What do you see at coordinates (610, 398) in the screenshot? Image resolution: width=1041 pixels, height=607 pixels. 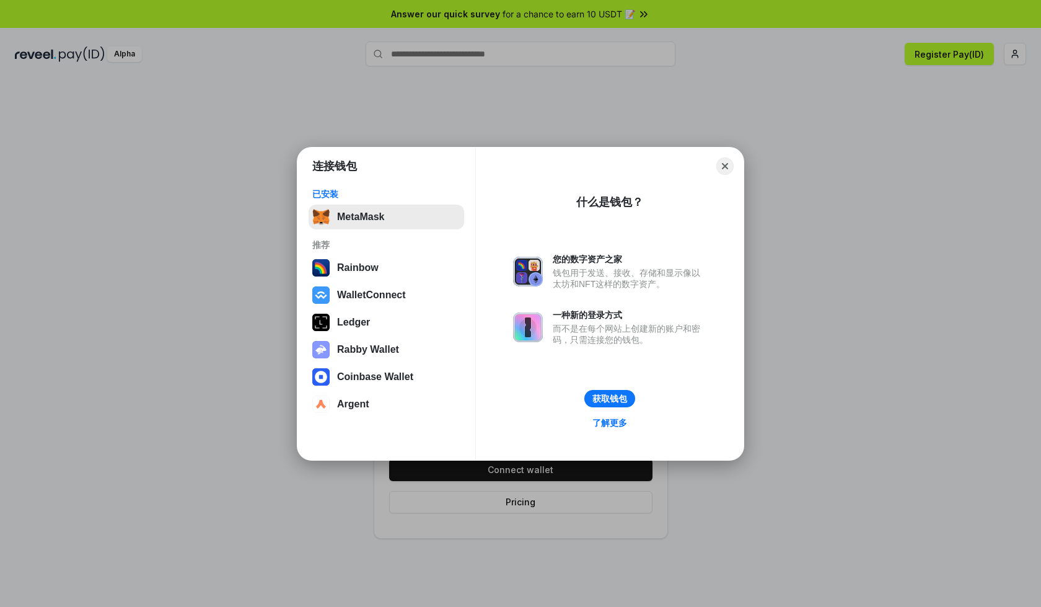 I see `button: 获取钱包` at bounding box center [610, 398].